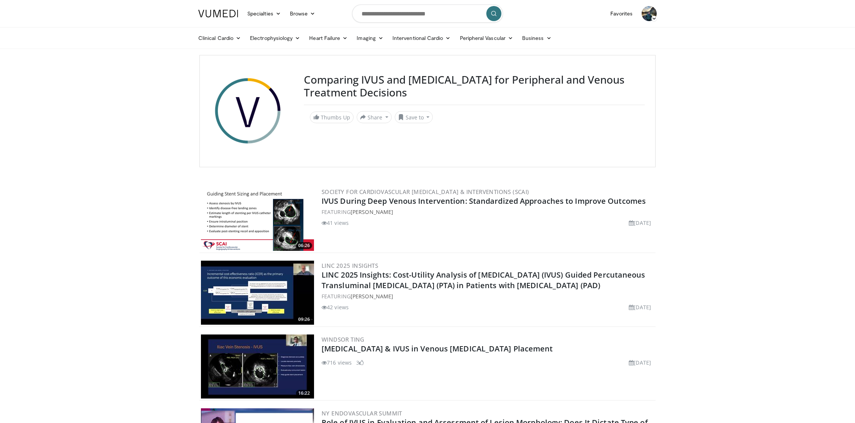 This screenshot has width=855, height=423. Describe the element at coordinates (218, 14) in the screenshot. I see `img: VuMedi Logo` at that location.